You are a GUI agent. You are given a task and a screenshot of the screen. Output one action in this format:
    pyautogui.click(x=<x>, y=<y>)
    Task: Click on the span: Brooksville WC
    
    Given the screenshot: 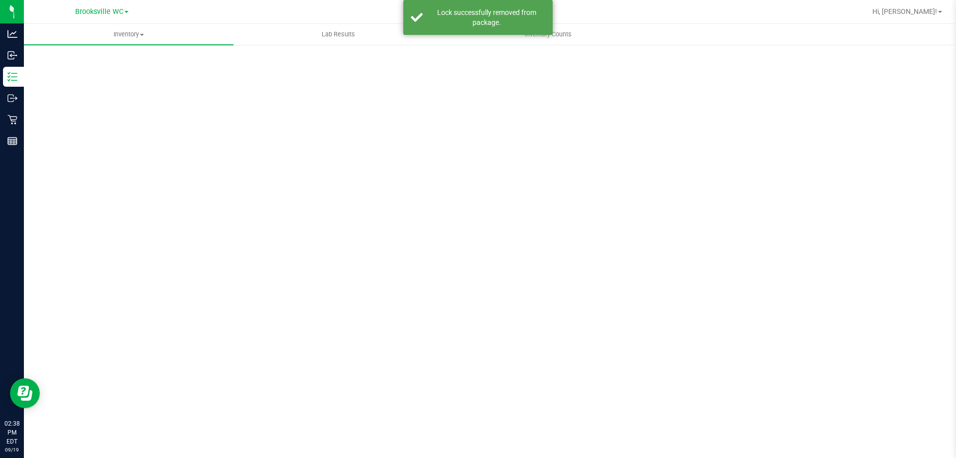 What is the action you would take?
    pyautogui.click(x=99, y=11)
    